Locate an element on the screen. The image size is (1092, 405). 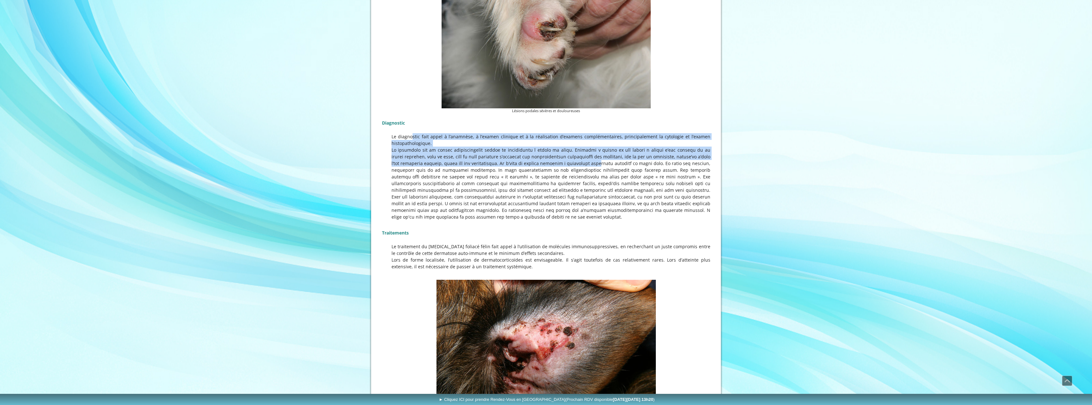
span: Diagnostic is located at coordinates (394, 123).